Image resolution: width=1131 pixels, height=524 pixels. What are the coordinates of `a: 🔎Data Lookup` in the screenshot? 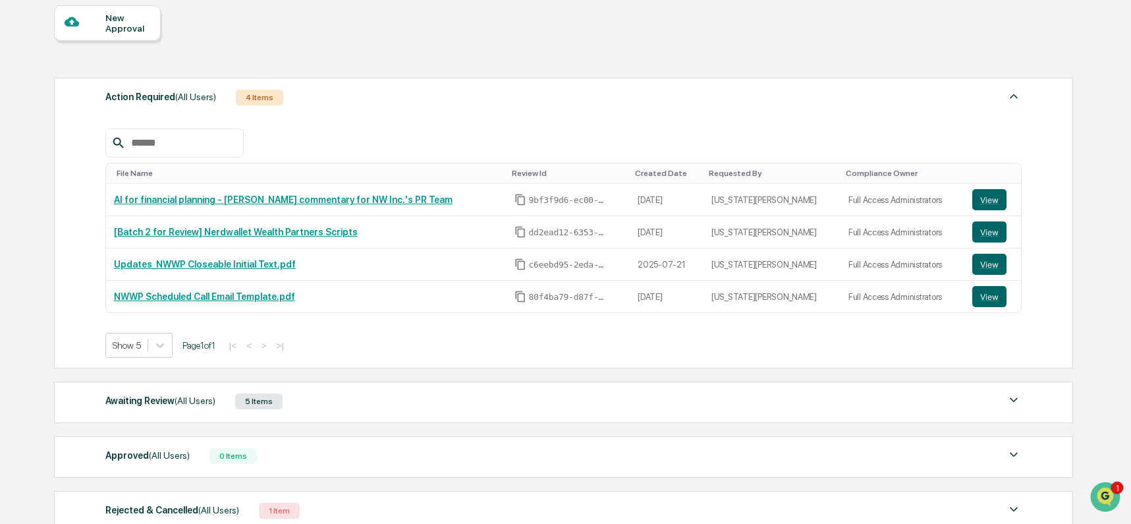 It's located at (48, 265).